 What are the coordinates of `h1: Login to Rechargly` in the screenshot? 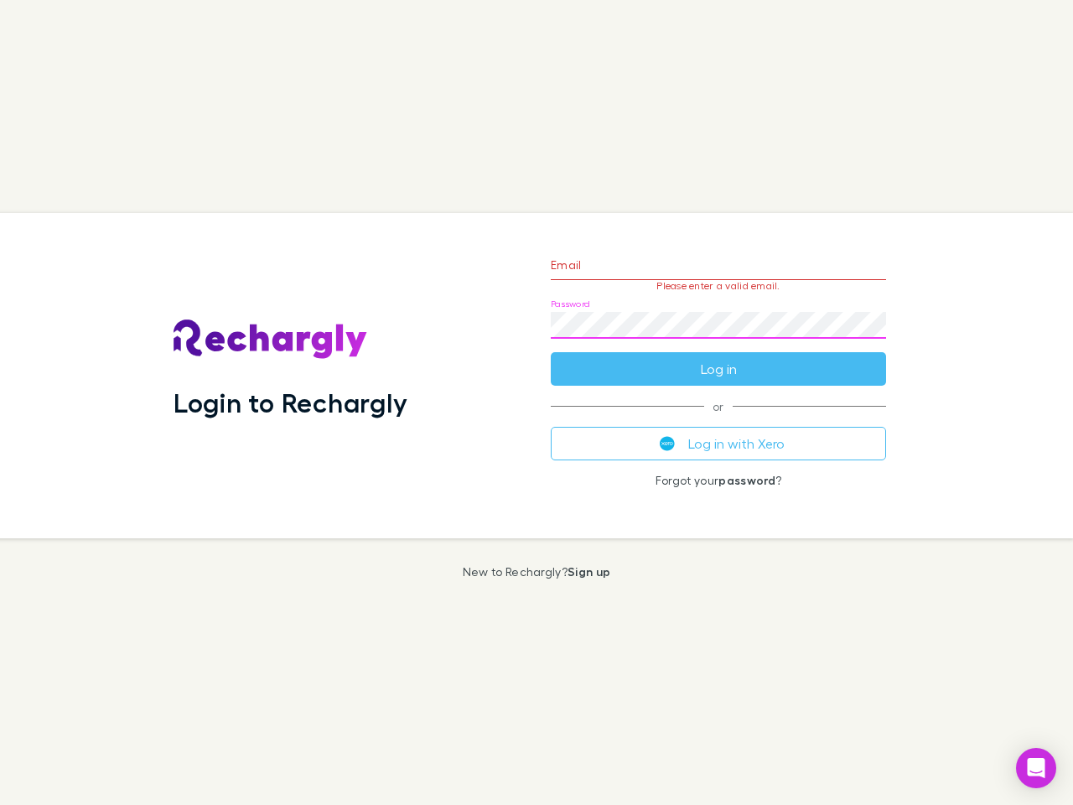 It's located at (290, 402).